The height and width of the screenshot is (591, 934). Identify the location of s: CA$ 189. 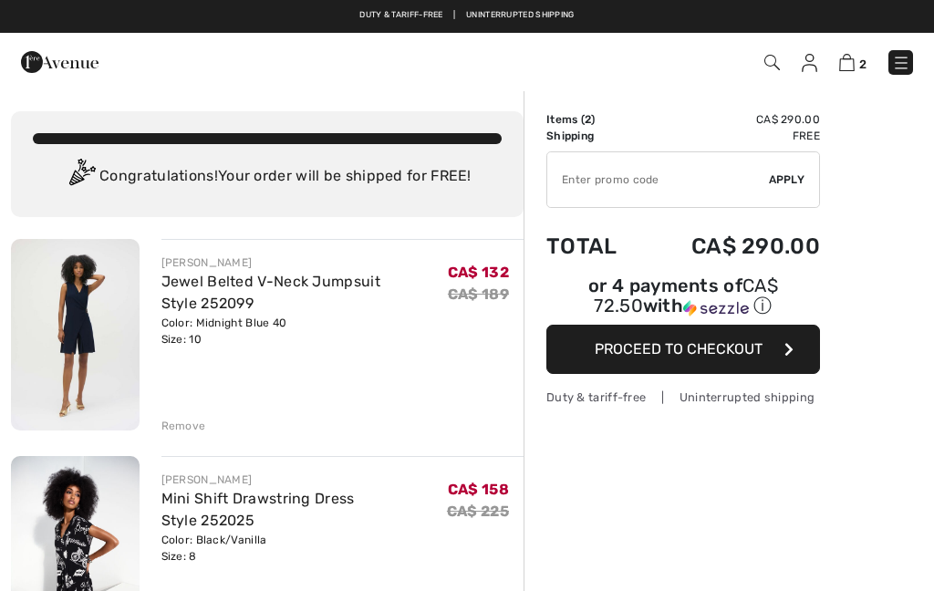
(478, 294).